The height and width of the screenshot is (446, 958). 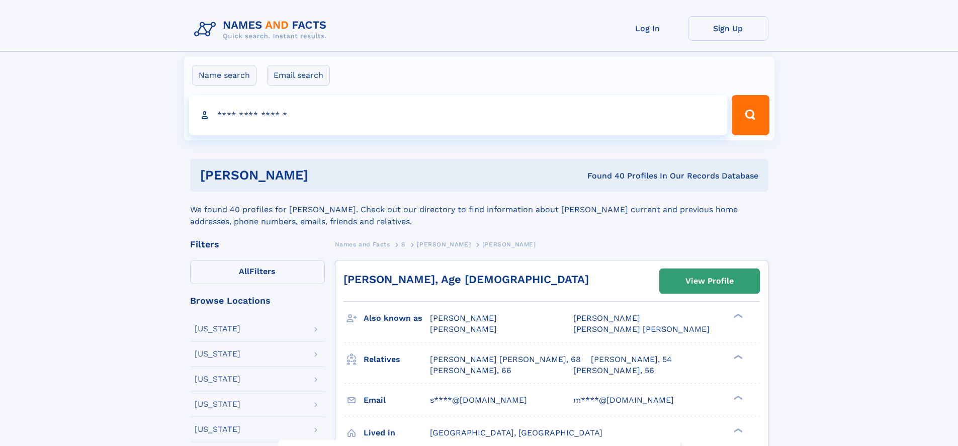 What do you see at coordinates (403, 244) in the screenshot?
I see `span: S` at bounding box center [403, 244].